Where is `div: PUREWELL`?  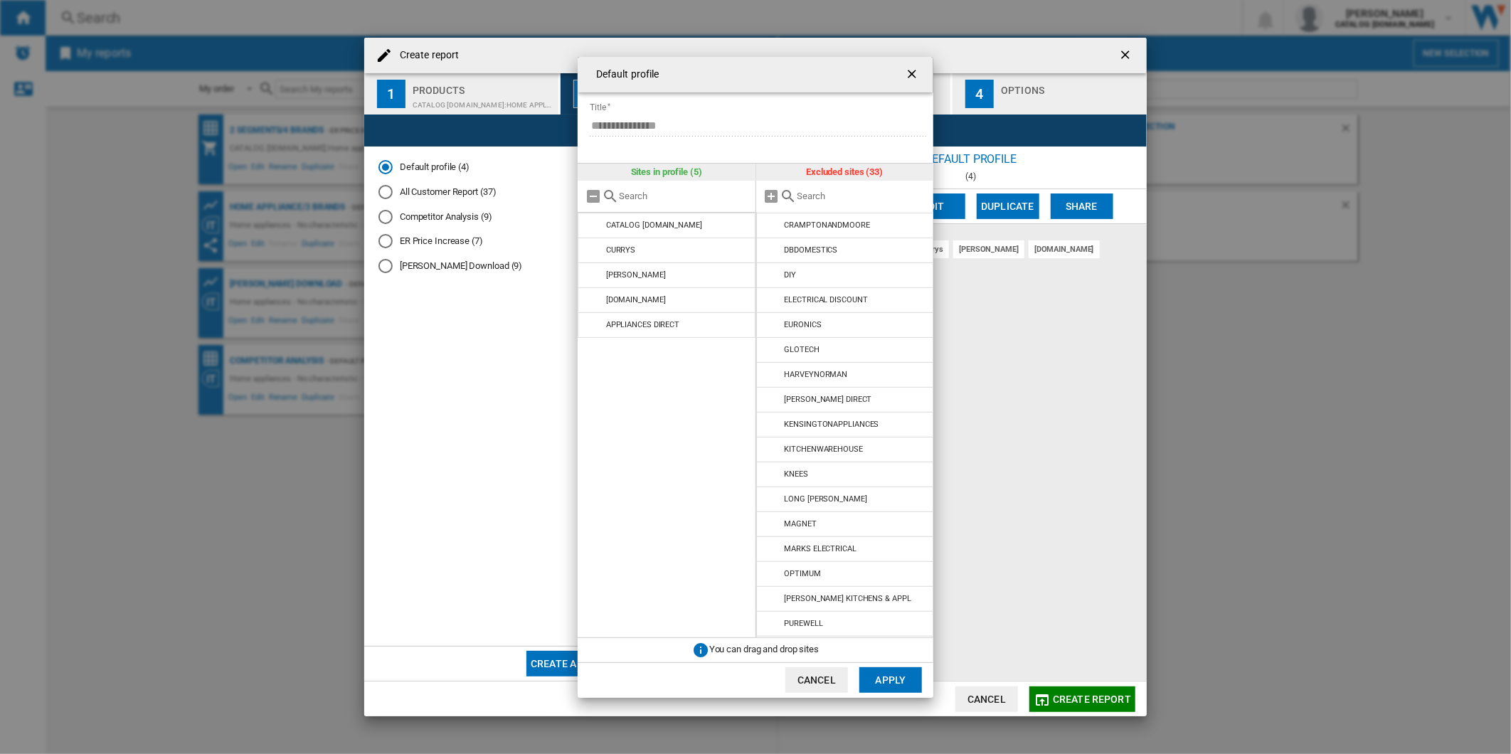
div: PUREWELL is located at coordinates (803, 623).